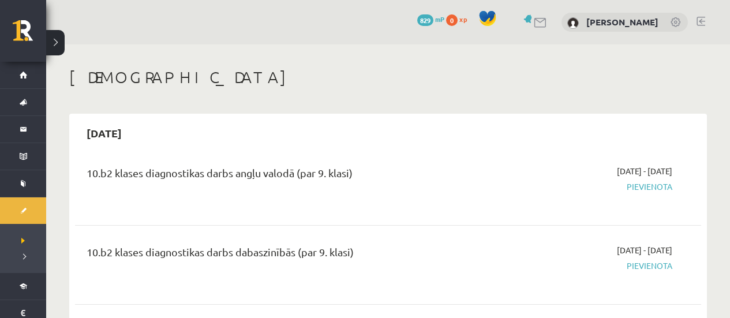  What do you see at coordinates (463, 19) in the screenshot?
I see `span: xp` at bounding box center [463, 19].